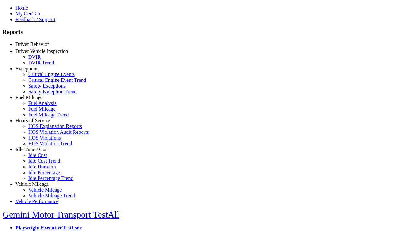 The image size is (411, 231). What do you see at coordinates (61, 214) in the screenshot?
I see `a: Gemini Motor Transport TestAll` at bounding box center [61, 214].